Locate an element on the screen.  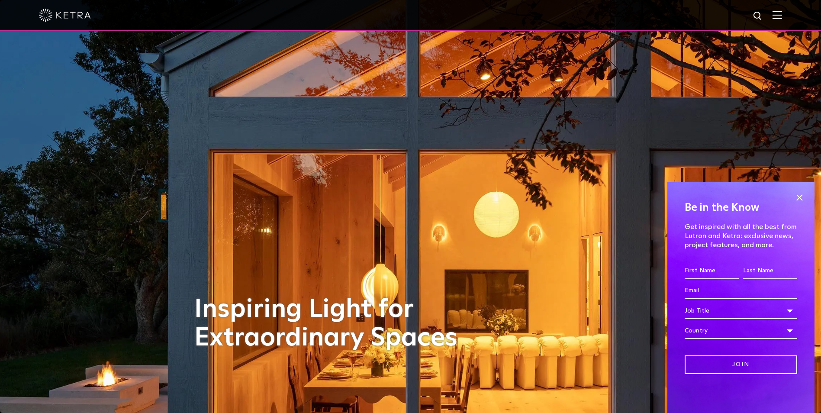
h4: Be in the Know is located at coordinates (741, 208).